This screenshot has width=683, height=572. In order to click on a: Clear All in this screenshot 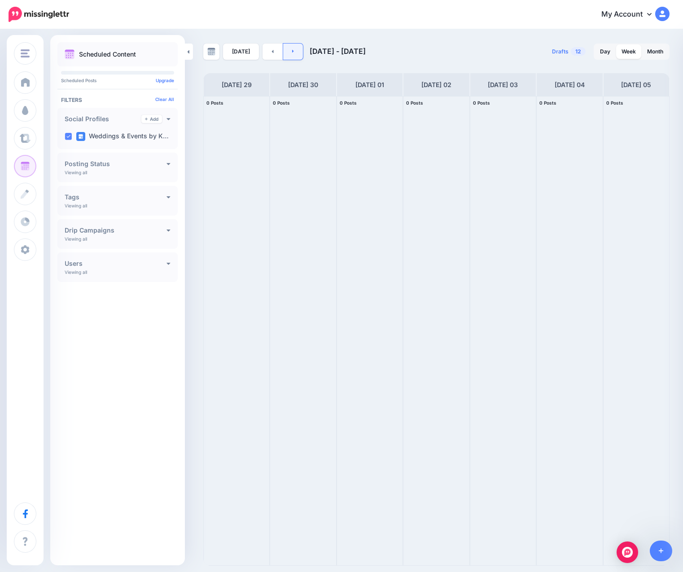, I will do `click(165, 99)`.